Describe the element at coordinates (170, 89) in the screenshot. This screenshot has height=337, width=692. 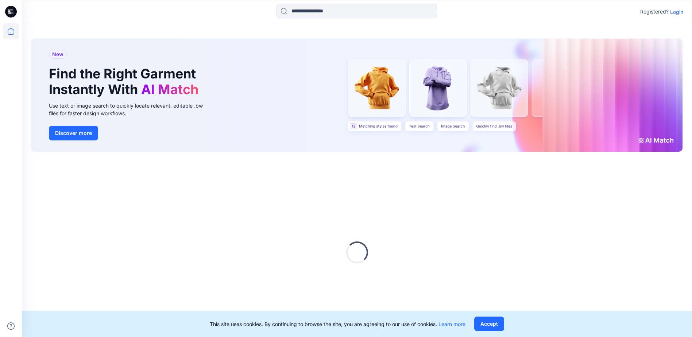
I see `span: AI Match` at that location.